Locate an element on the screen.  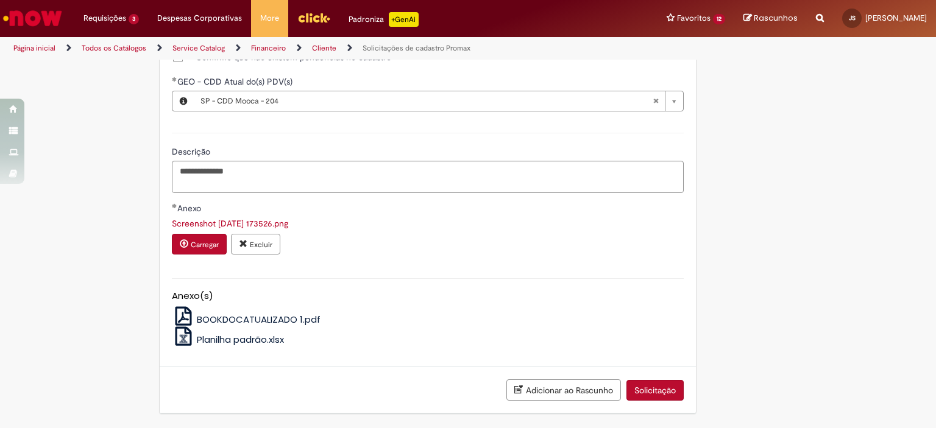
a: Solicitações de cadastro Promax is located at coordinates (416, 48).